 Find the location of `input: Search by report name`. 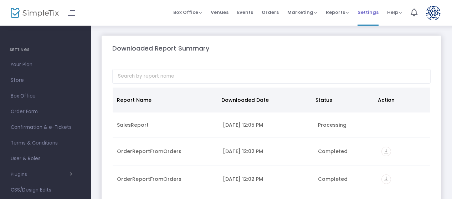

input: Search by report name is located at coordinates (271, 76).